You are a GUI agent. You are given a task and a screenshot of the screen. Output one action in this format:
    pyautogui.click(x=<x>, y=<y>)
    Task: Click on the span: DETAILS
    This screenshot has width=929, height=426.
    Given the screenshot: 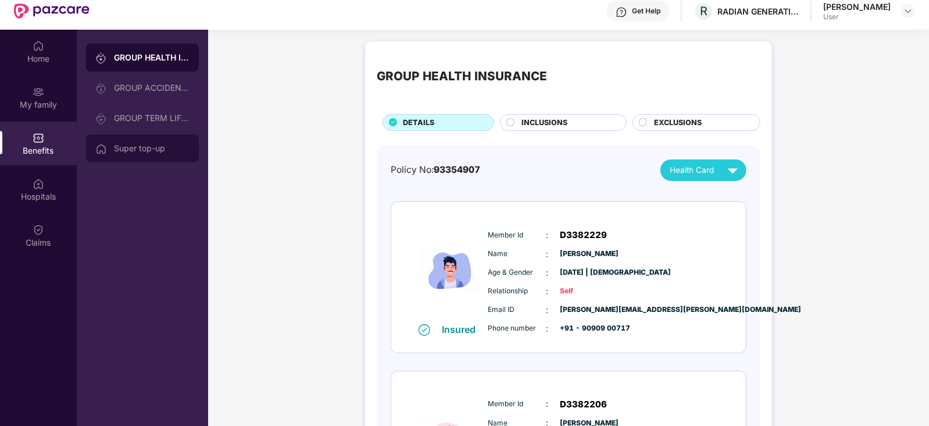 What is the action you would take?
    pyautogui.click(x=419, y=123)
    